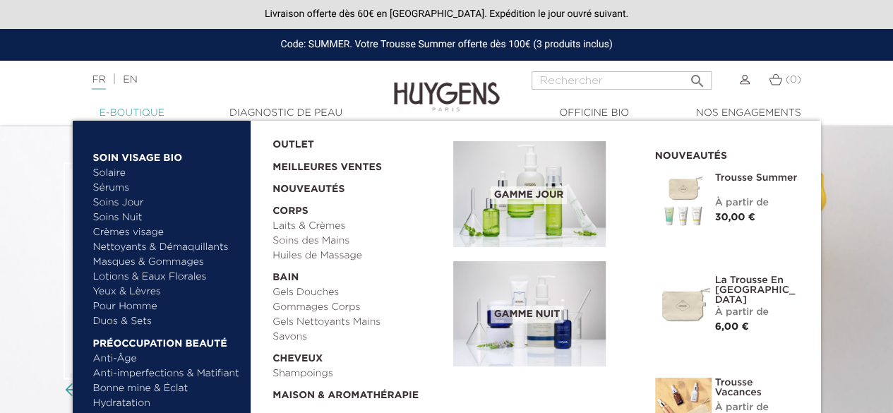 The height and width of the screenshot is (413, 893). Describe the element at coordinates (735, 217) in the screenshot. I see `span: 30,00 €` at that location.